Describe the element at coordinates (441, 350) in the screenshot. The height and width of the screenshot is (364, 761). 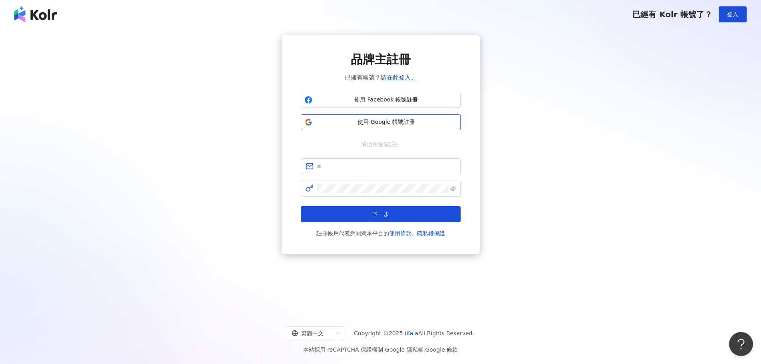
I see `a: Google 條款` at that location.